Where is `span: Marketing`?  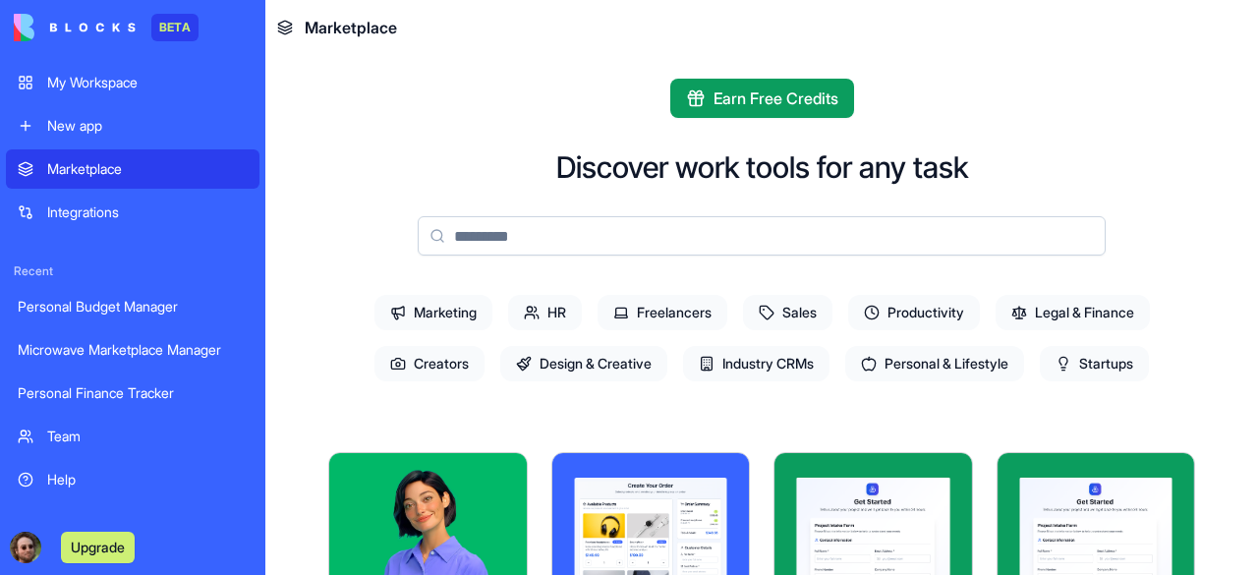
span: Marketing is located at coordinates (434, 313).